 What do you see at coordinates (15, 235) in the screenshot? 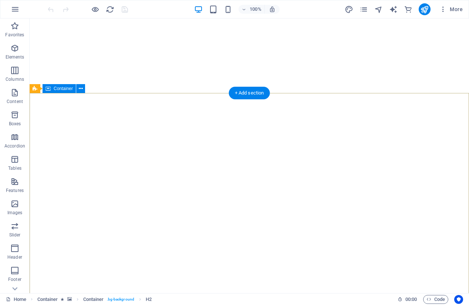
I see `p: Slider` at bounding box center [15, 235].